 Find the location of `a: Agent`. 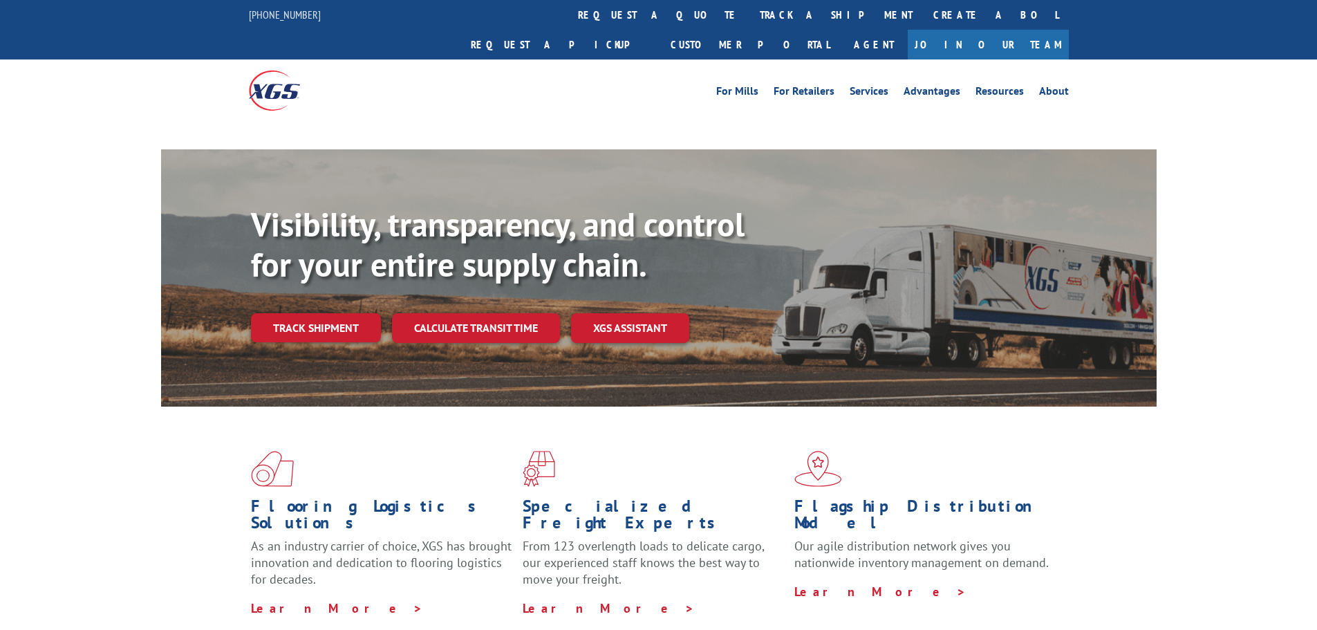

a: Agent is located at coordinates (874, 44).